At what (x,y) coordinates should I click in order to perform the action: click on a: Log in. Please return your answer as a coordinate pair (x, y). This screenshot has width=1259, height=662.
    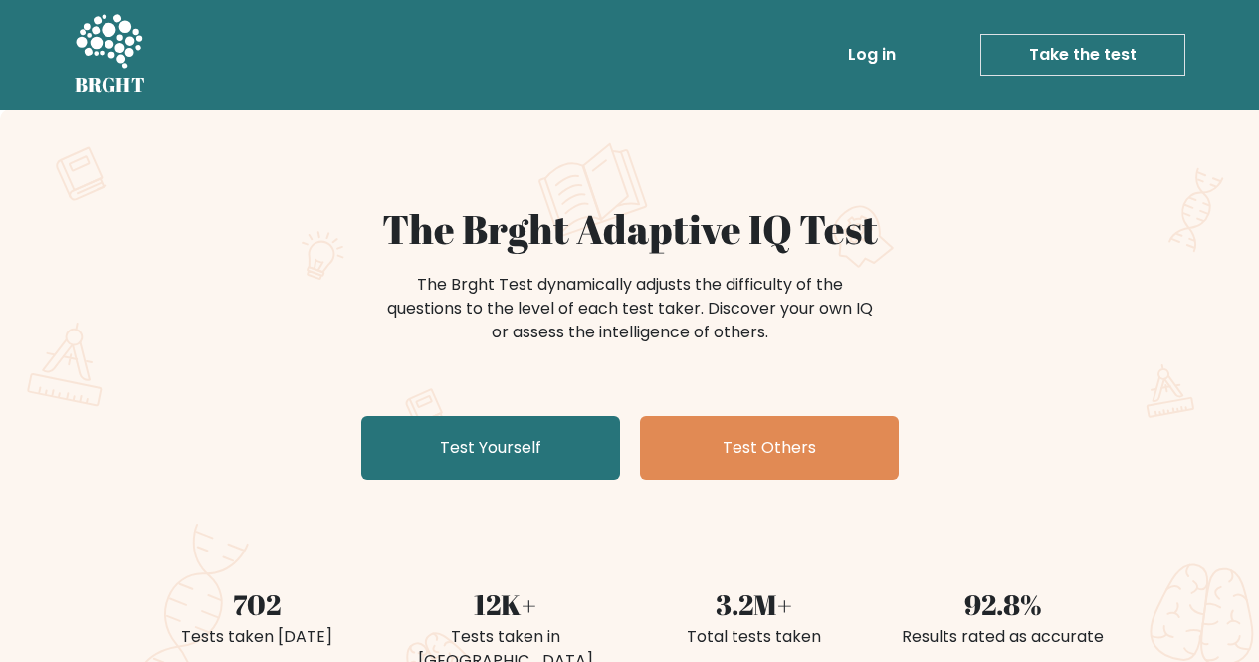
    Looking at the image, I should click on (872, 55).